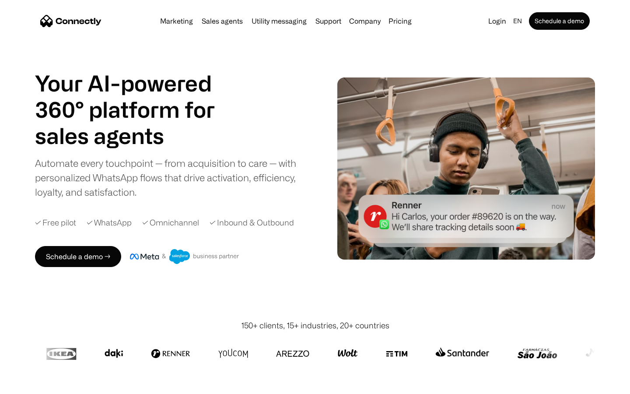 Image resolution: width=630 pixels, height=394 pixels. I want to click on a: Schedule a demo →, so click(78, 256).